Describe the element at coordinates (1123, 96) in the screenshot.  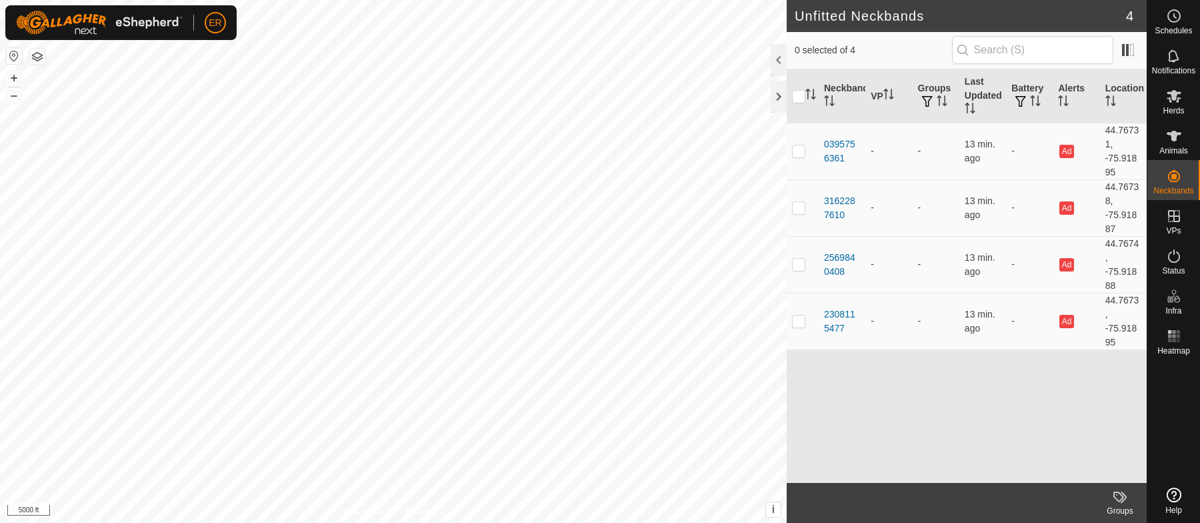
I see `th: Location` at that location.